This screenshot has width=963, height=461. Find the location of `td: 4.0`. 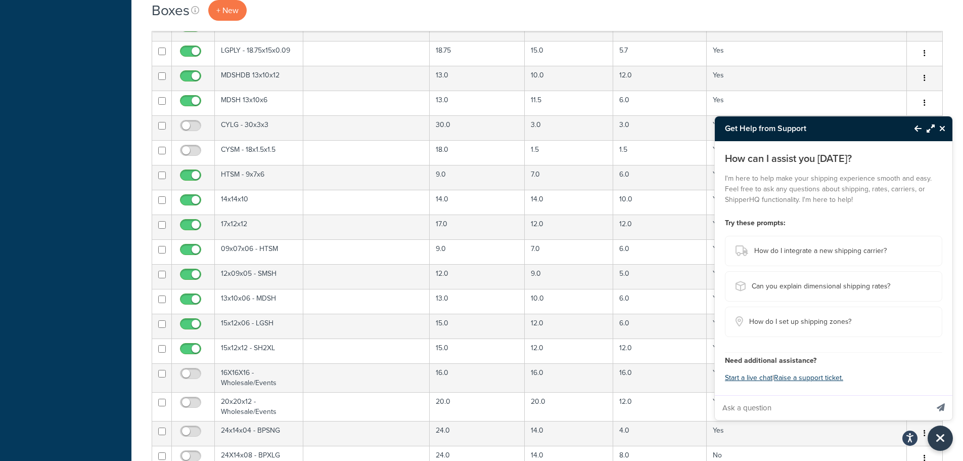

td: 4.0 is located at coordinates (660, 433).